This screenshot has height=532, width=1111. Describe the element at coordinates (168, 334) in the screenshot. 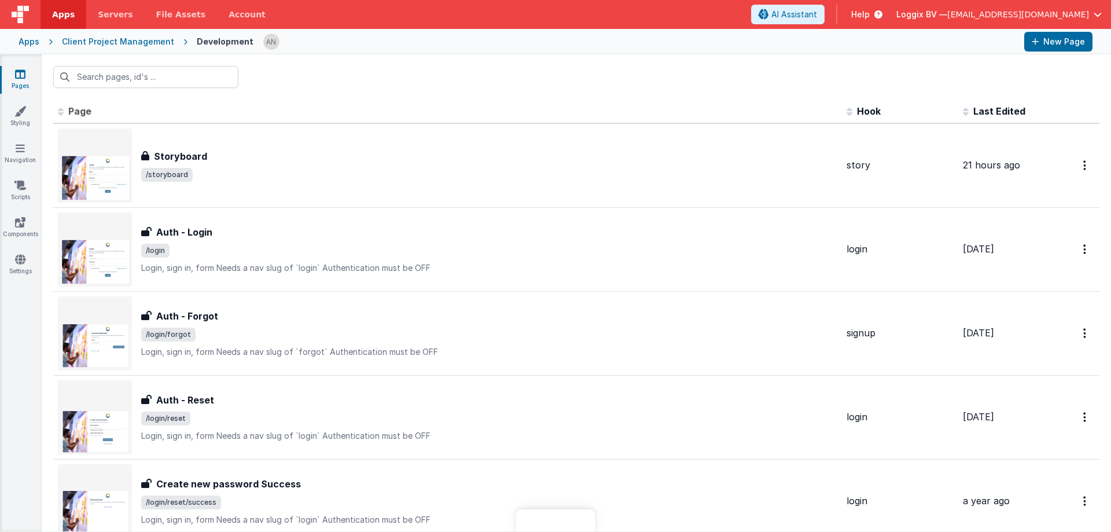

I see `span: /login/forgot` at that location.